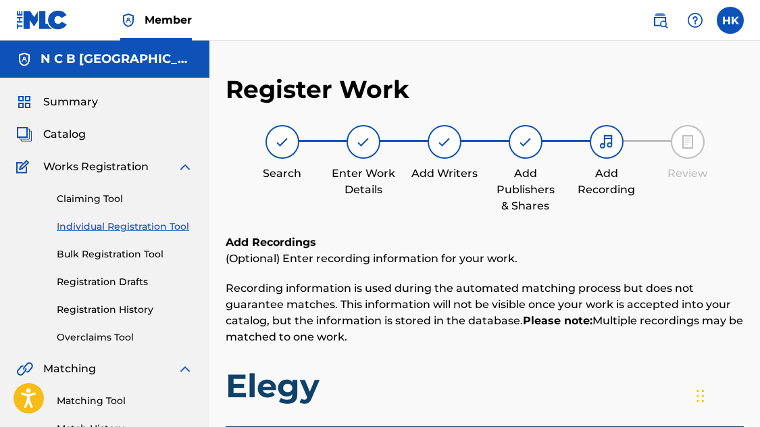 This screenshot has width=760, height=427. I want to click on div: Search, so click(282, 174).